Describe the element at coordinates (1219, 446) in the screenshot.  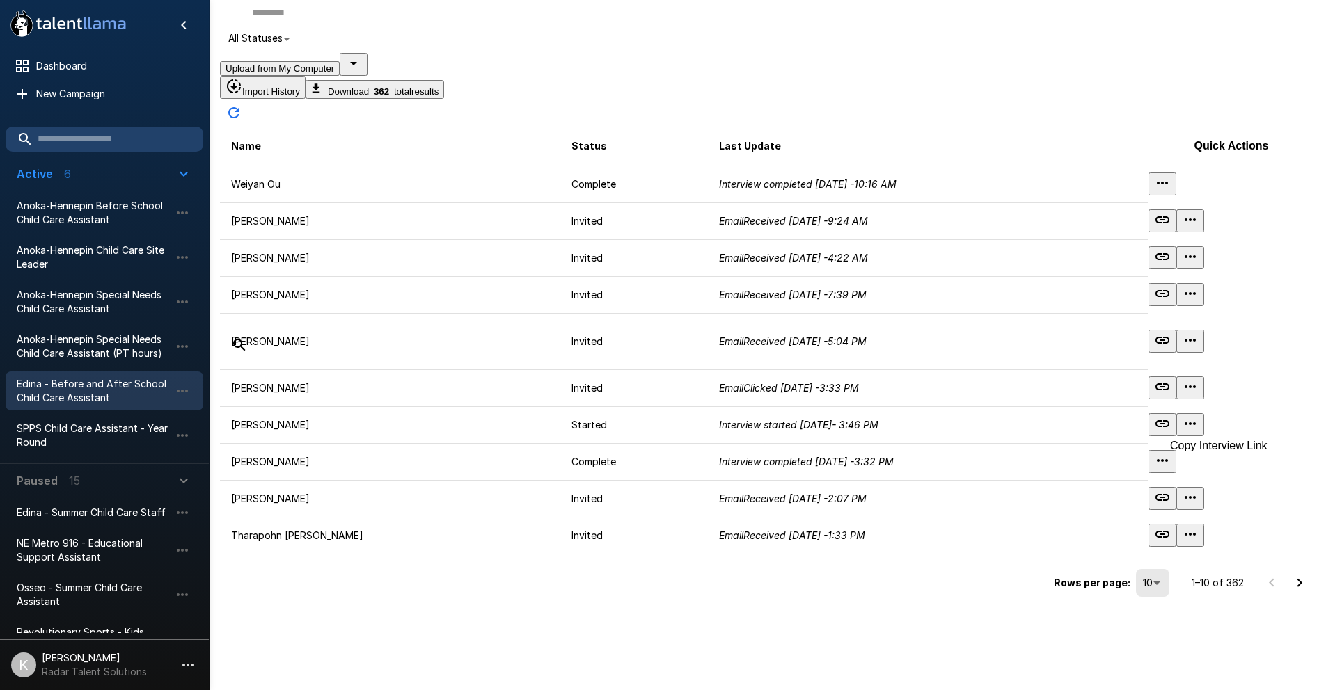
I see `div: Copy Interview Link` at that location.